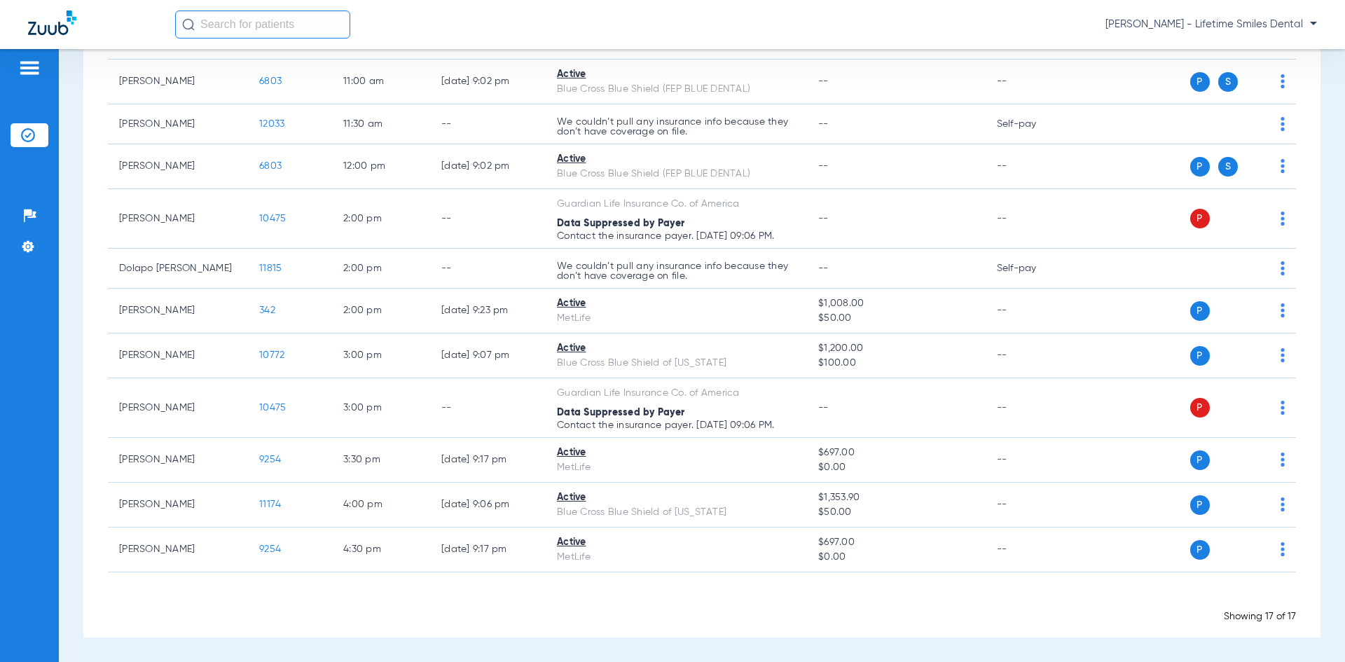 This screenshot has width=1345, height=662. I want to click on img: Zuub Logo, so click(52, 22).